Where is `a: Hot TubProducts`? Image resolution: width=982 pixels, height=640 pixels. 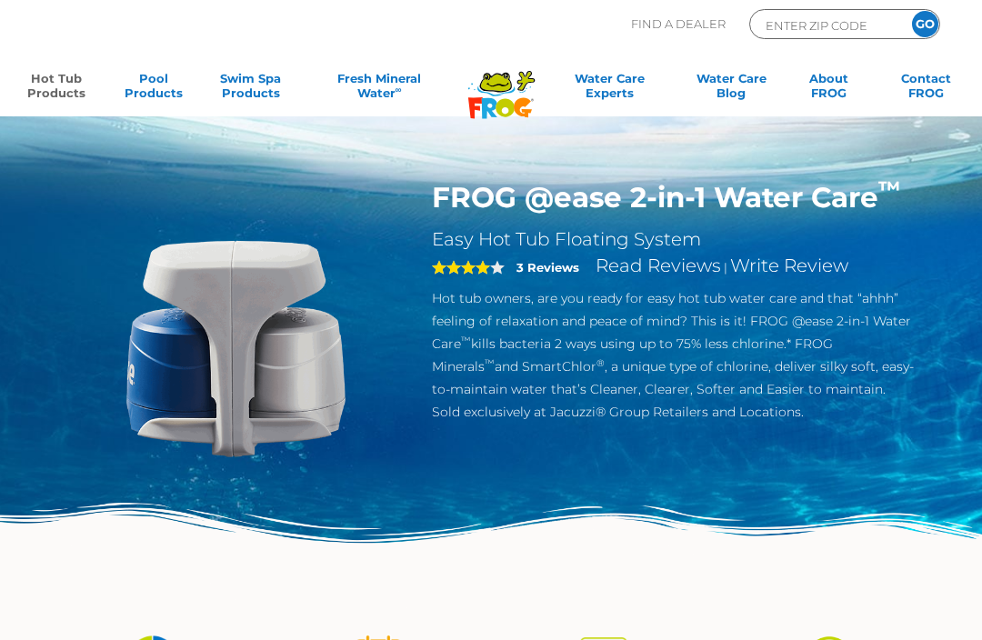 a: Hot TubProducts is located at coordinates (55, 89).